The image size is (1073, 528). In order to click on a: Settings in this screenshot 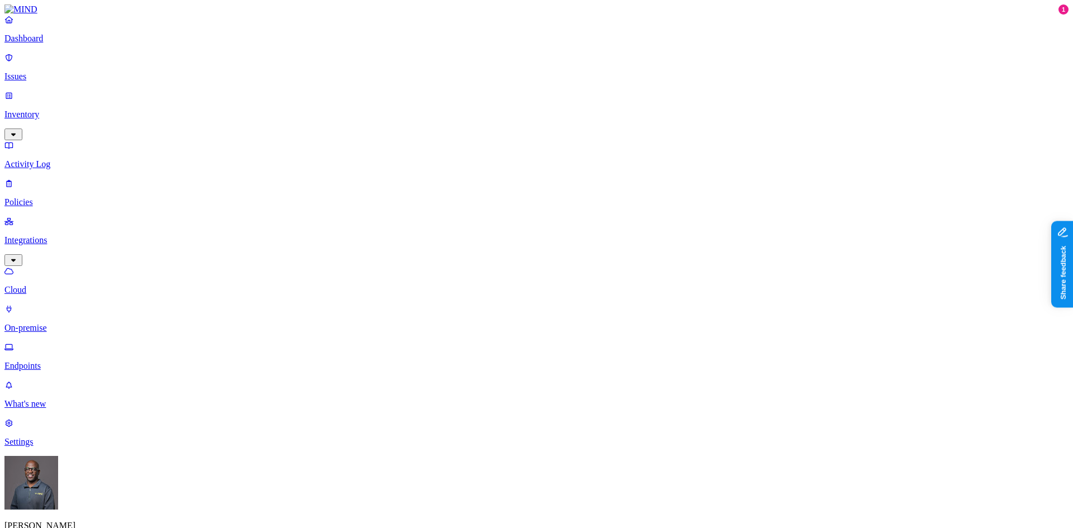, I will do `click(537, 433)`.